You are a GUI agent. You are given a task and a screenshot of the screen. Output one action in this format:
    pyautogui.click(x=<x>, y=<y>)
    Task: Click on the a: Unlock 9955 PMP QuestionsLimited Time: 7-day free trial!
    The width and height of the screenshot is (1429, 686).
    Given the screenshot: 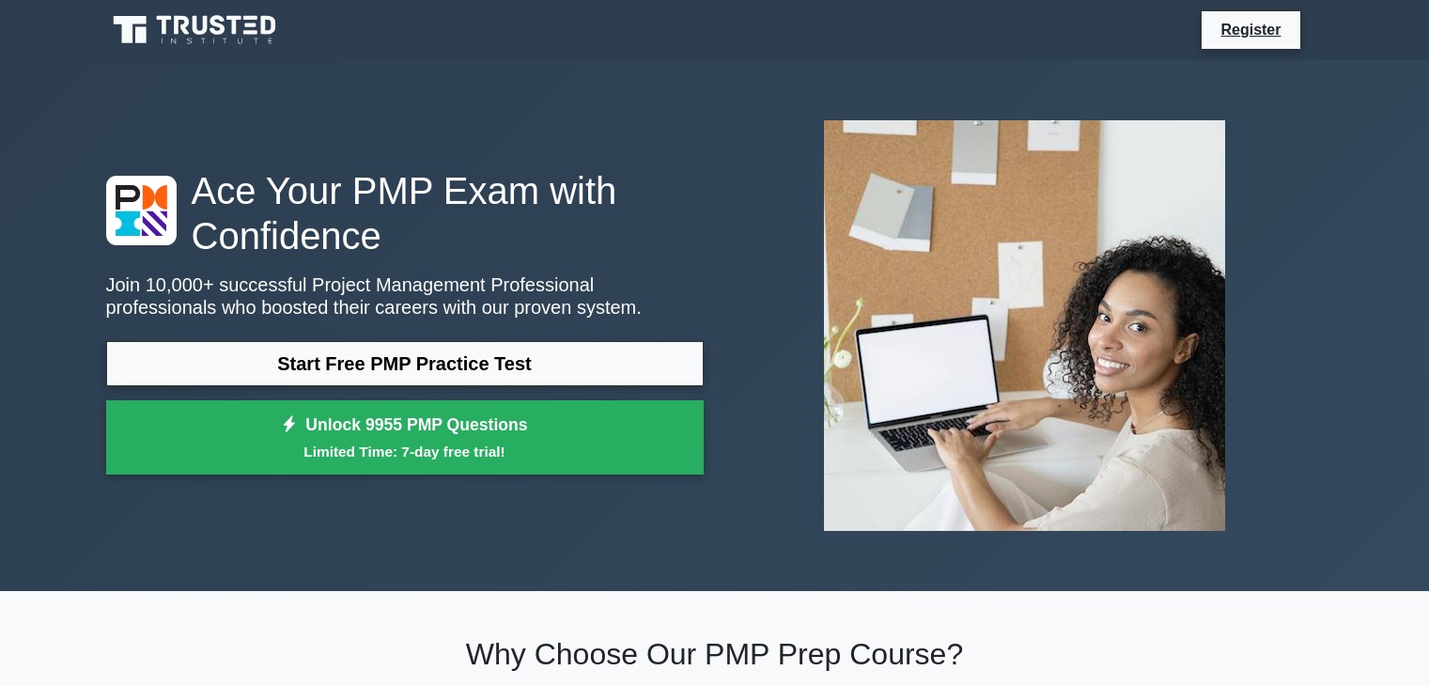 What is the action you would take?
    pyautogui.click(x=405, y=438)
    